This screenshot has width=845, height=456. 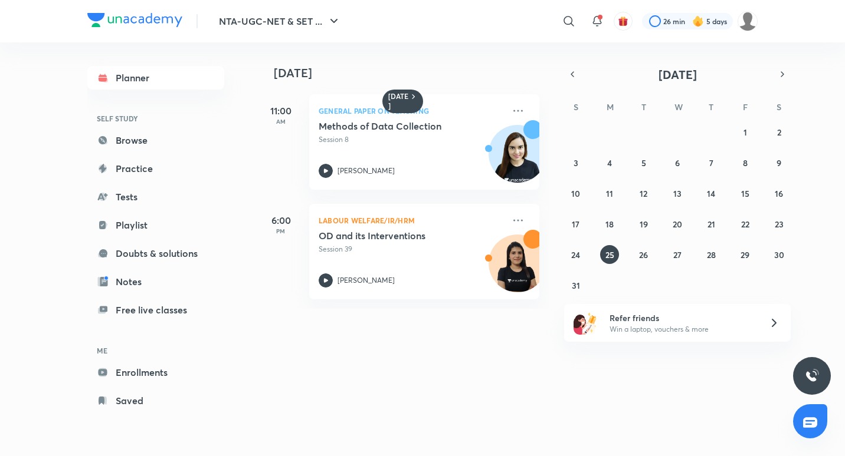 What do you see at coordinates (745, 132) in the screenshot?
I see `button: August 1, 2025` at bounding box center [745, 132].